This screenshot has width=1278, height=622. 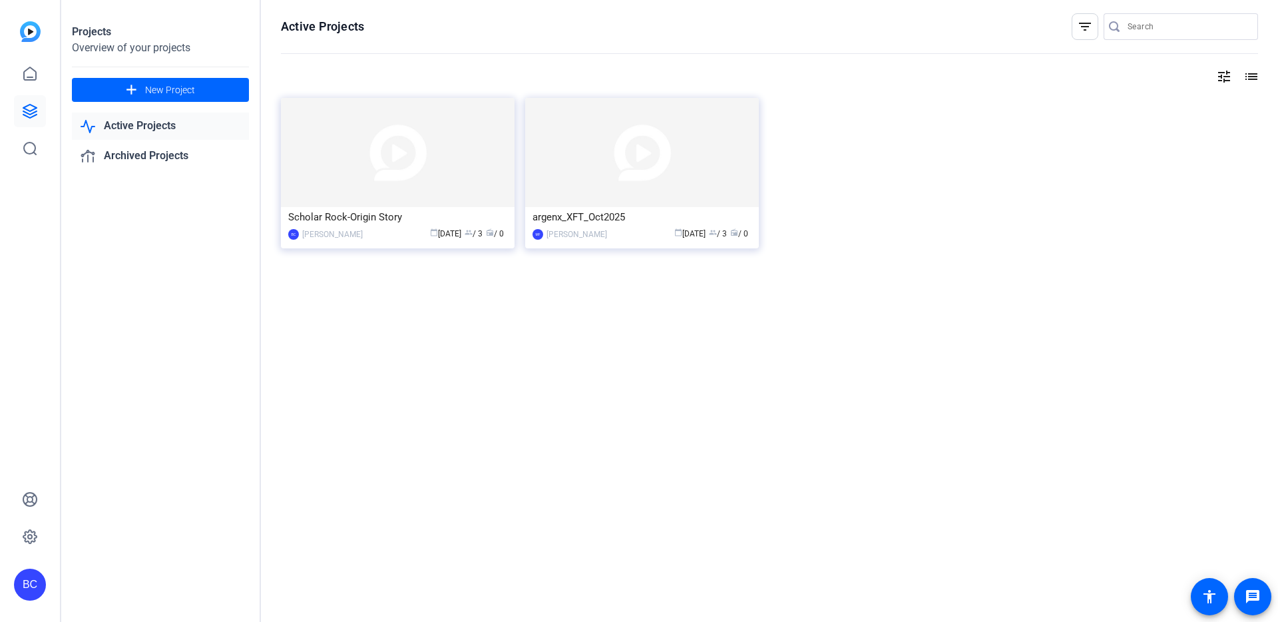 I want to click on mat-icon: add, so click(x=131, y=90).